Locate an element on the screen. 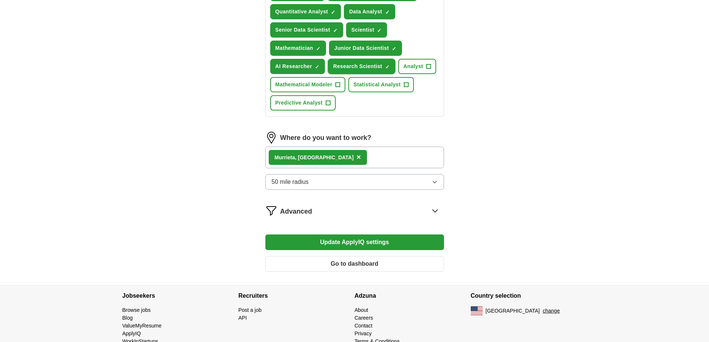 This screenshot has width=709, height=342. span: Data Analyst is located at coordinates (365, 12).